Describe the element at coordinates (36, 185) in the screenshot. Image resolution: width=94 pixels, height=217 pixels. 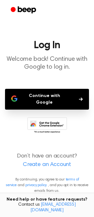
I see `a: privacy policy` at that location.